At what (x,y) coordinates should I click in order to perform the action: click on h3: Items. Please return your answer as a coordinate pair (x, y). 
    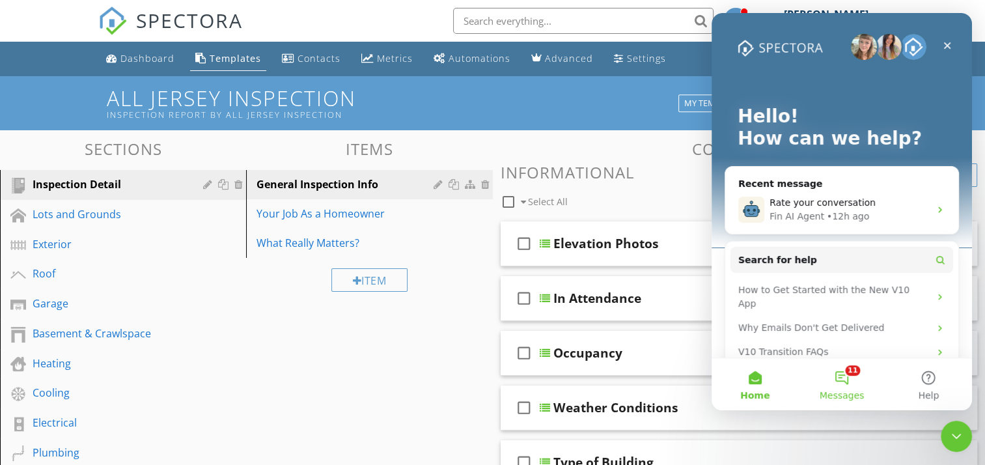
    Looking at the image, I should click on (369, 148).